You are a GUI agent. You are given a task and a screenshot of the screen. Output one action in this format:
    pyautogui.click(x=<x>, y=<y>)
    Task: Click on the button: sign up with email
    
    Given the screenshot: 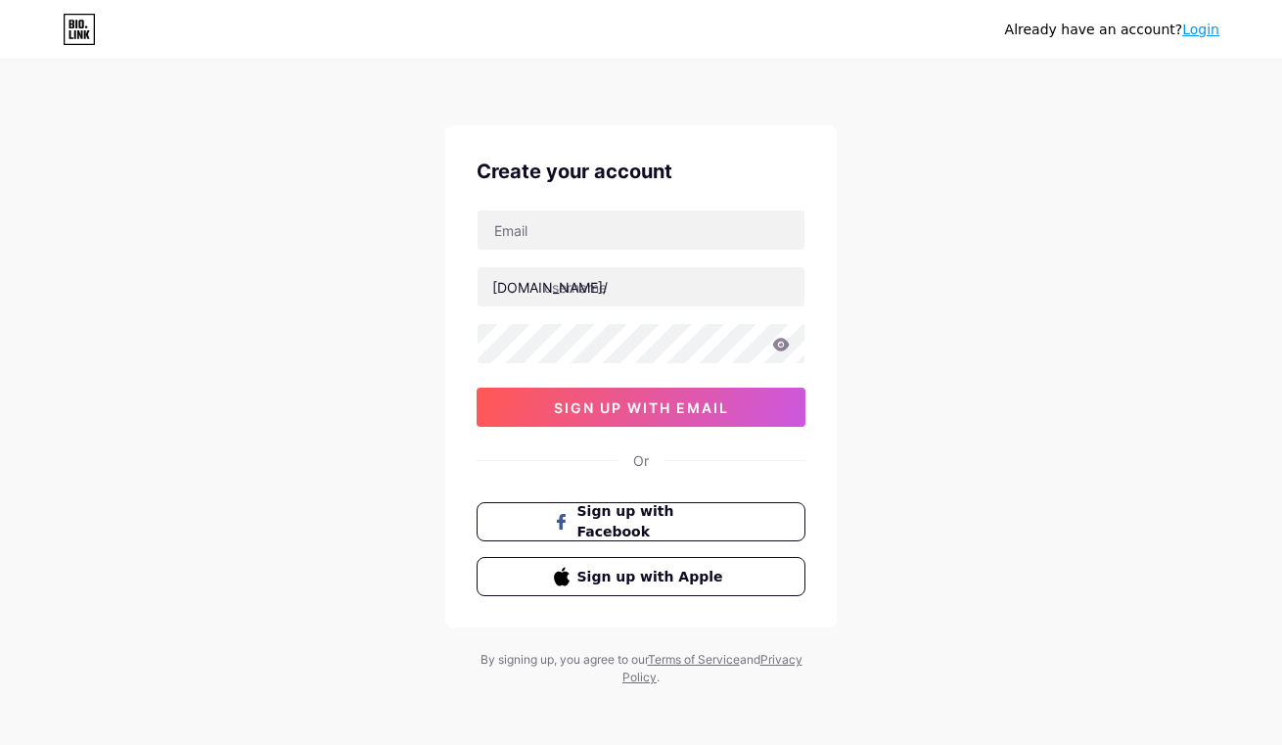 What is the action you would take?
    pyautogui.click(x=641, y=407)
    